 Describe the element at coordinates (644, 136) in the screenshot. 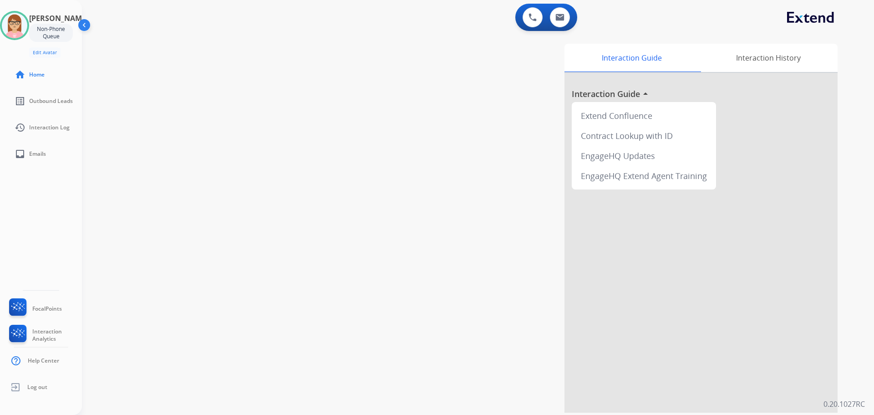

I see `div: Contract Lookup with ID` at that location.